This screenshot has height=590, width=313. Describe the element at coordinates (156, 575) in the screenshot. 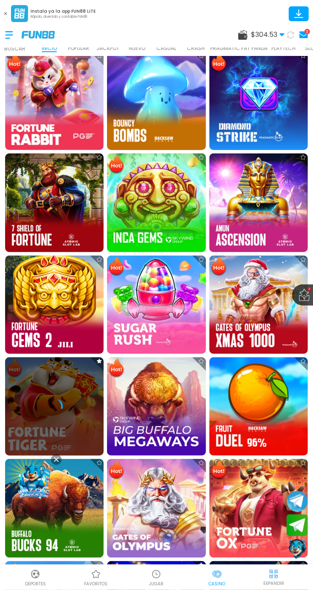

I see `img: Casino Jugar` at that location.